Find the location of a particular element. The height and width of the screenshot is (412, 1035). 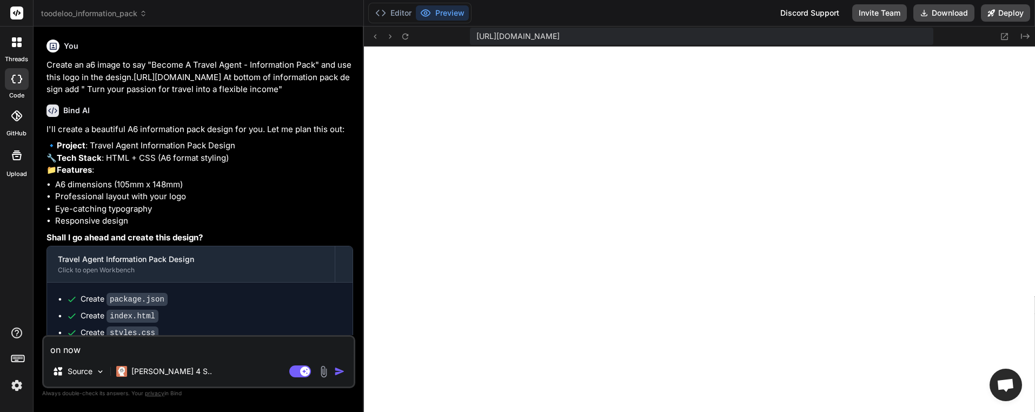

li: Professional layout with your logo is located at coordinates (204, 196).